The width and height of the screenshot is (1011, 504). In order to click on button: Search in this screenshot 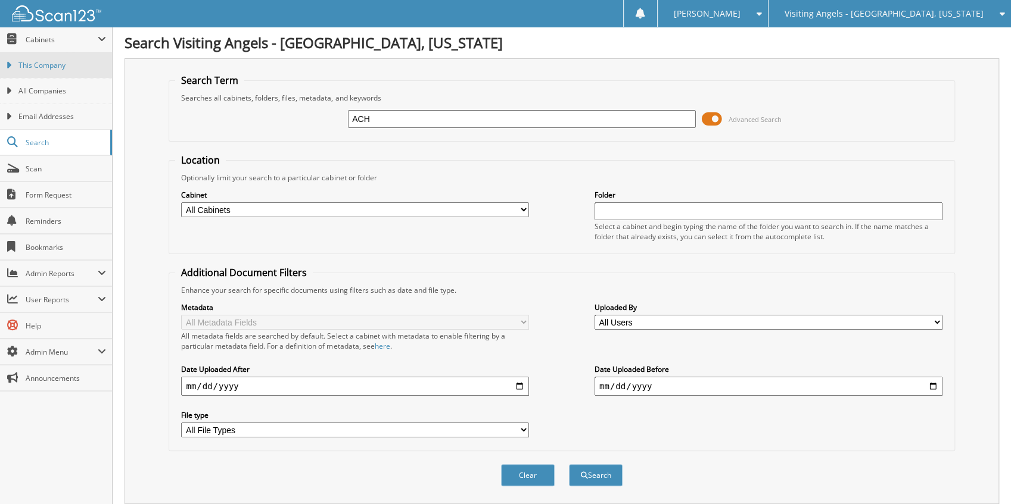, I will do `click(596, 475)`.